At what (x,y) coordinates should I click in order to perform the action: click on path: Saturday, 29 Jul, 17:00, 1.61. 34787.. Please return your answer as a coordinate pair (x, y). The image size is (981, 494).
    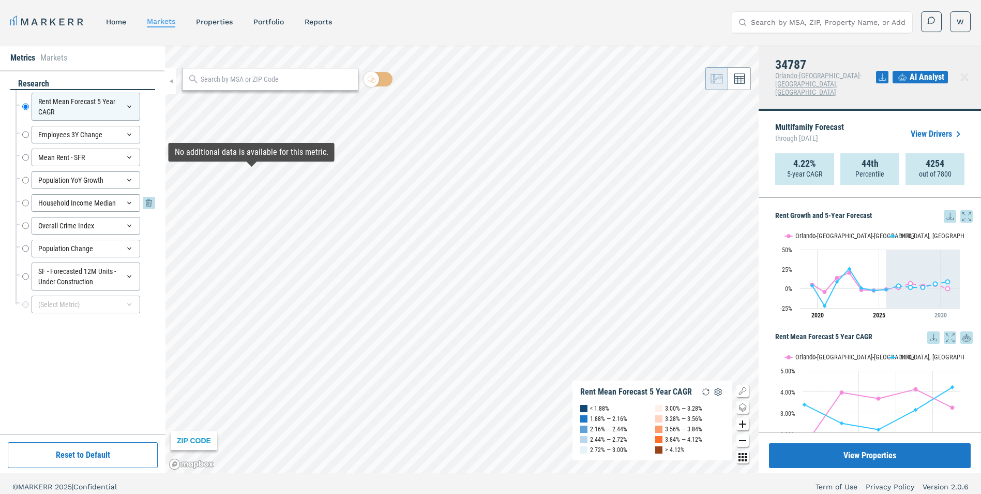
    Looking at the image, I should click on (923, 287).